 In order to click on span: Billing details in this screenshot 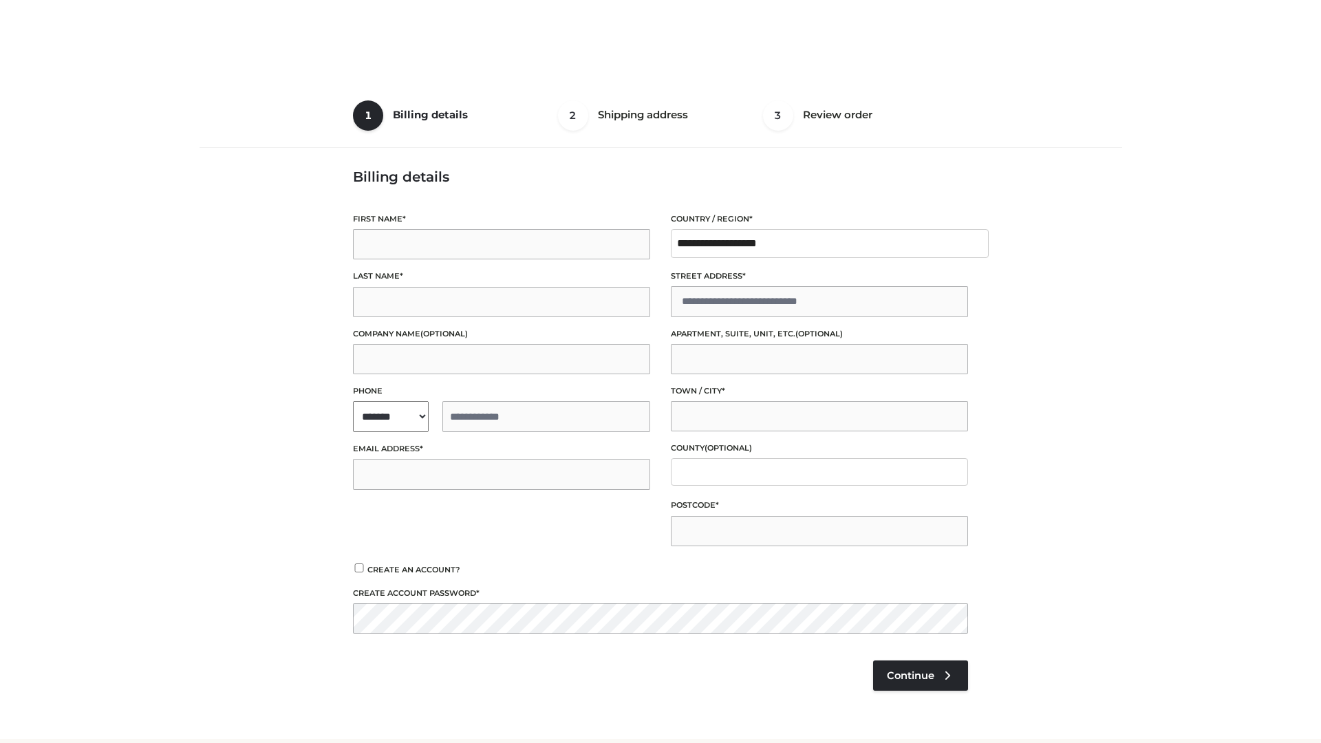, I will do `click(430, 114)`.